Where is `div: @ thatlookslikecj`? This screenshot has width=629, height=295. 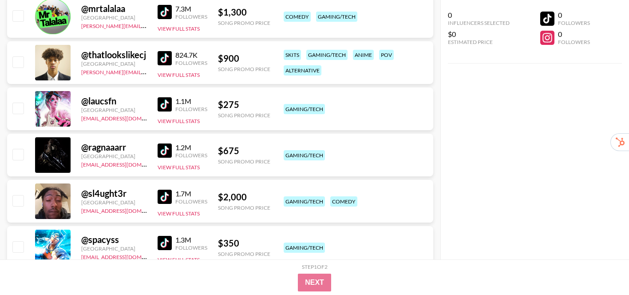
div: @ thatlookslikecj is located at coordinates (114, 55).